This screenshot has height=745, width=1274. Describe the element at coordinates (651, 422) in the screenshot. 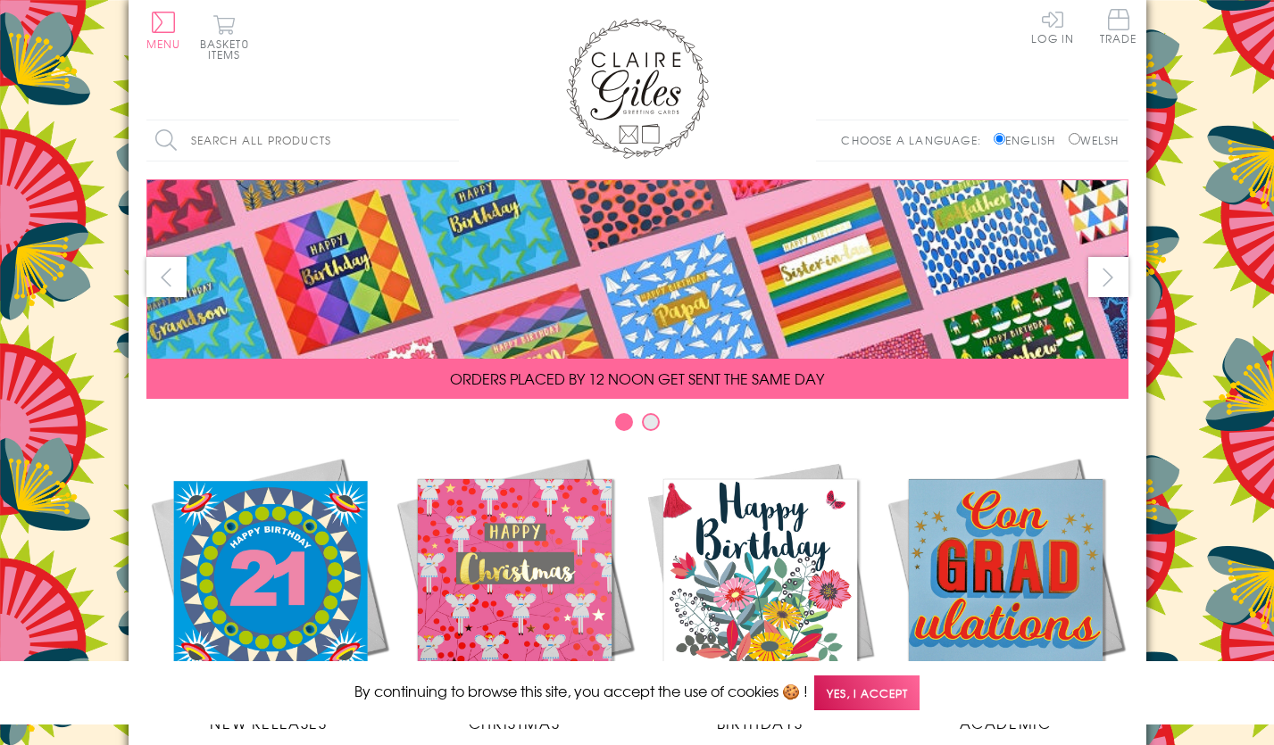

I see `button: Carousel Page 2` at that location.